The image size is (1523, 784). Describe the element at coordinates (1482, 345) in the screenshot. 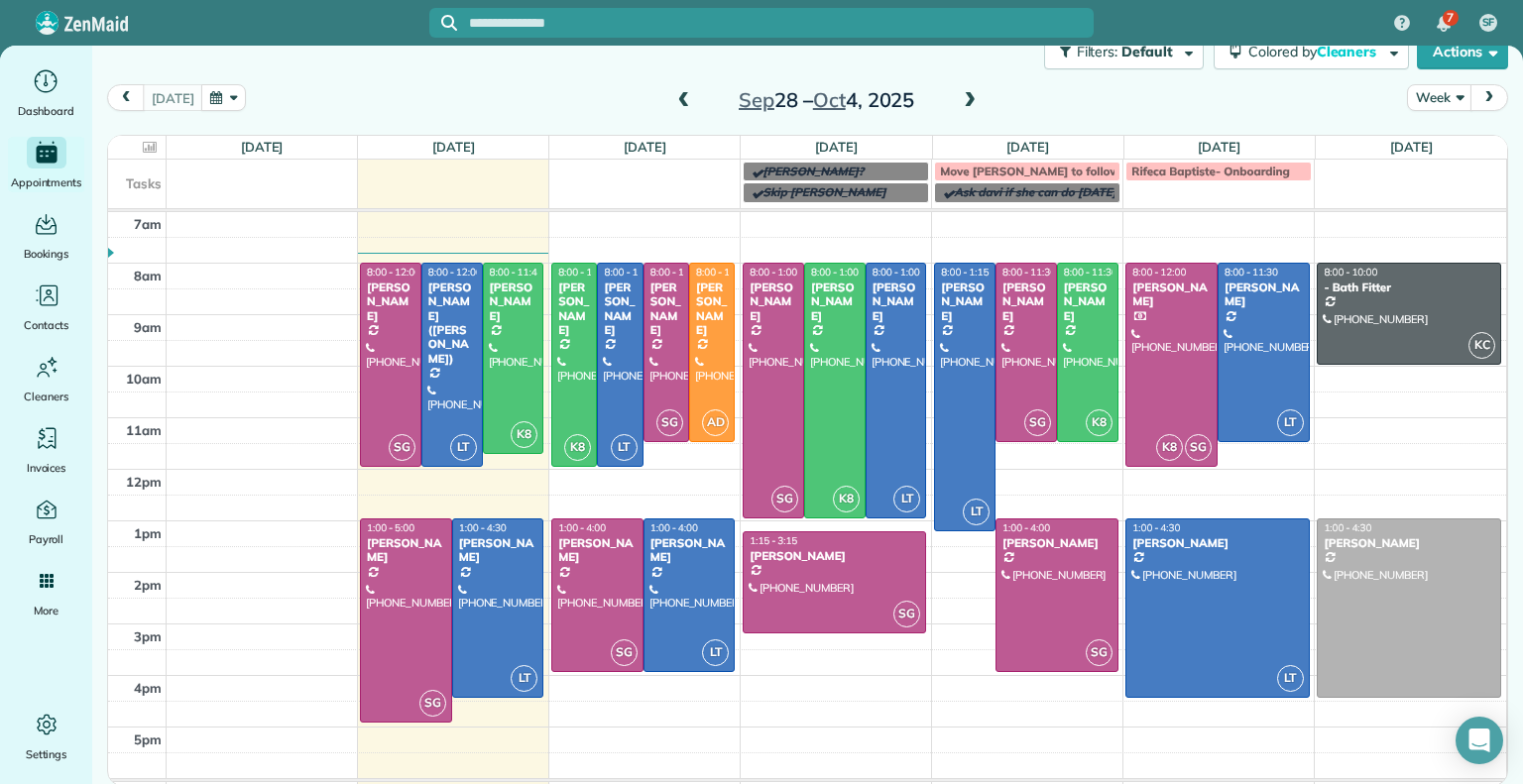

I see `span: KC` at that location.